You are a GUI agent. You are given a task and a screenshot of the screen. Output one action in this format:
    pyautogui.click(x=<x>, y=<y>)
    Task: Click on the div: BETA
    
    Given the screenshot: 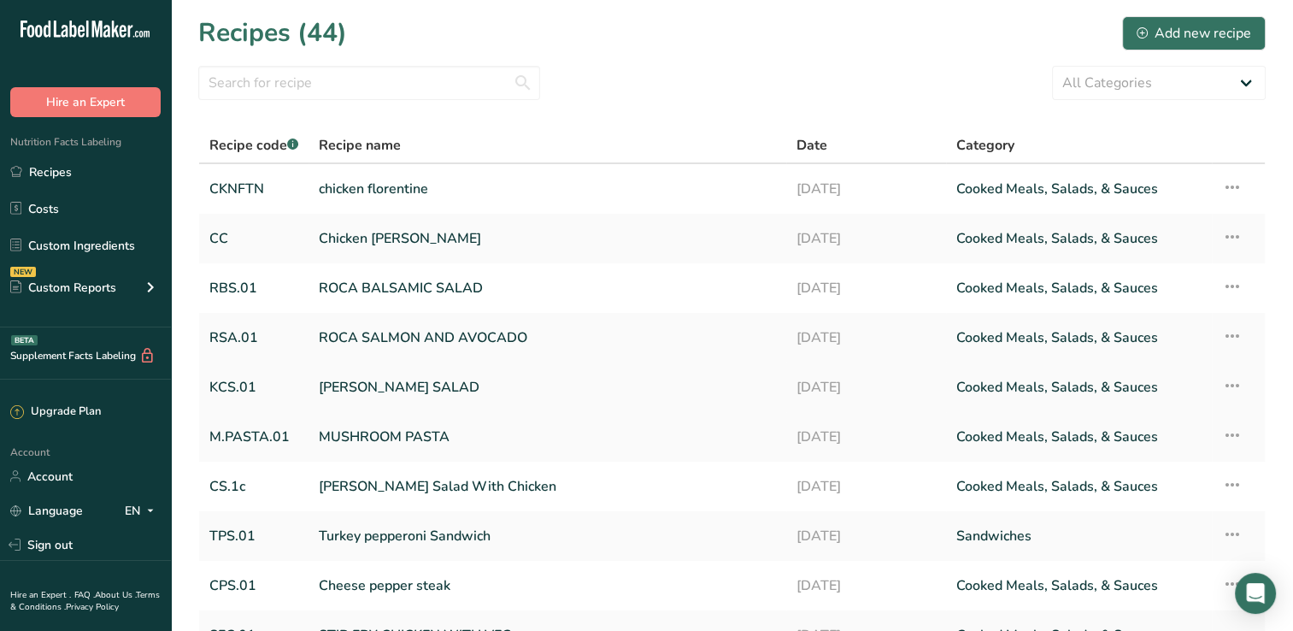 What is the action you would take?
    pyautogui.click(x=24, y=340)
    